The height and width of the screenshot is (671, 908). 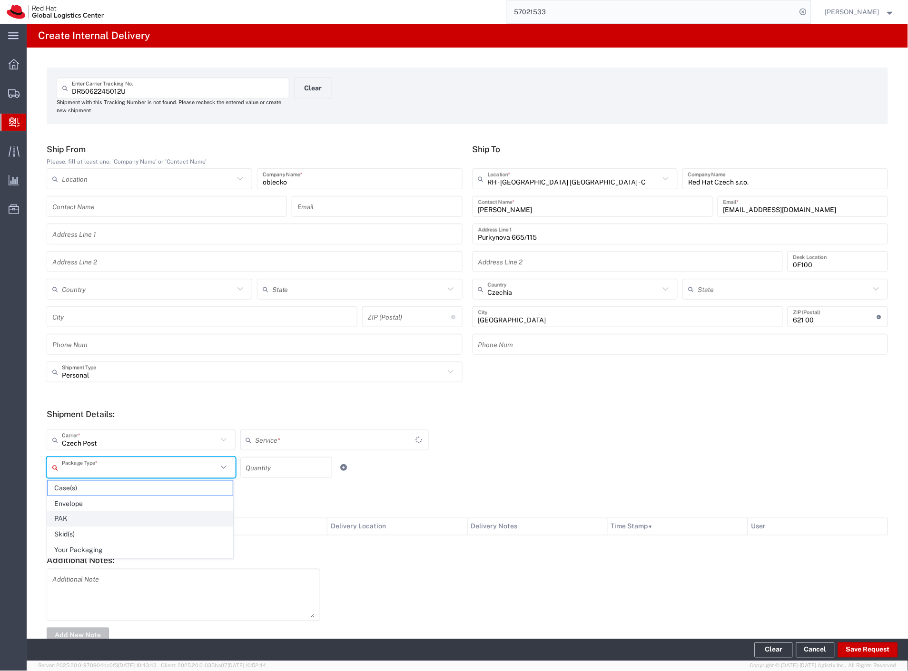 I want to click on table: Delivery Details:, so click(x=467, y=527).